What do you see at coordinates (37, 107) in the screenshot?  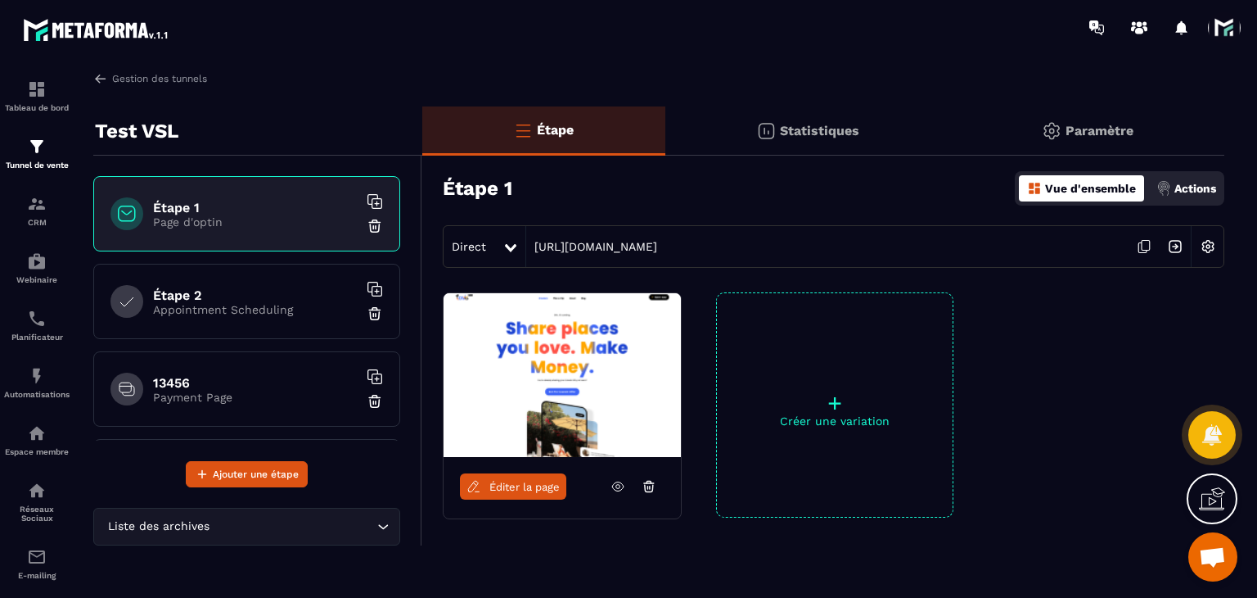 I see `p: Tableau de bord` at bounding box center [37, 107].